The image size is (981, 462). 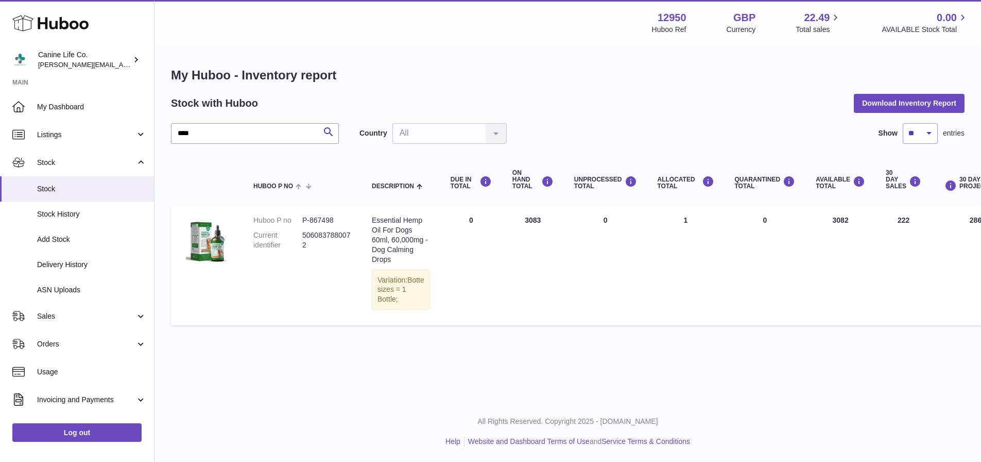 I want to click on a: Log out, so click(x=77, y=432).